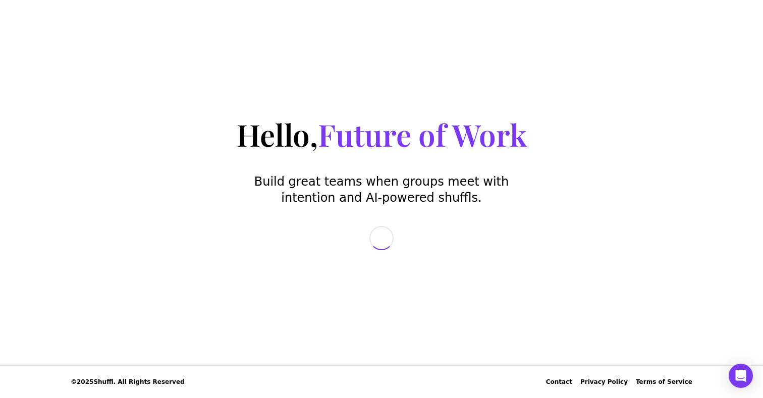 This screenshot has width=763, height=398. Describe the element at coordinates (128, 382) in the screenshot. I see `span: © 2025 Shuffl. All Rights Reserved` at that location.